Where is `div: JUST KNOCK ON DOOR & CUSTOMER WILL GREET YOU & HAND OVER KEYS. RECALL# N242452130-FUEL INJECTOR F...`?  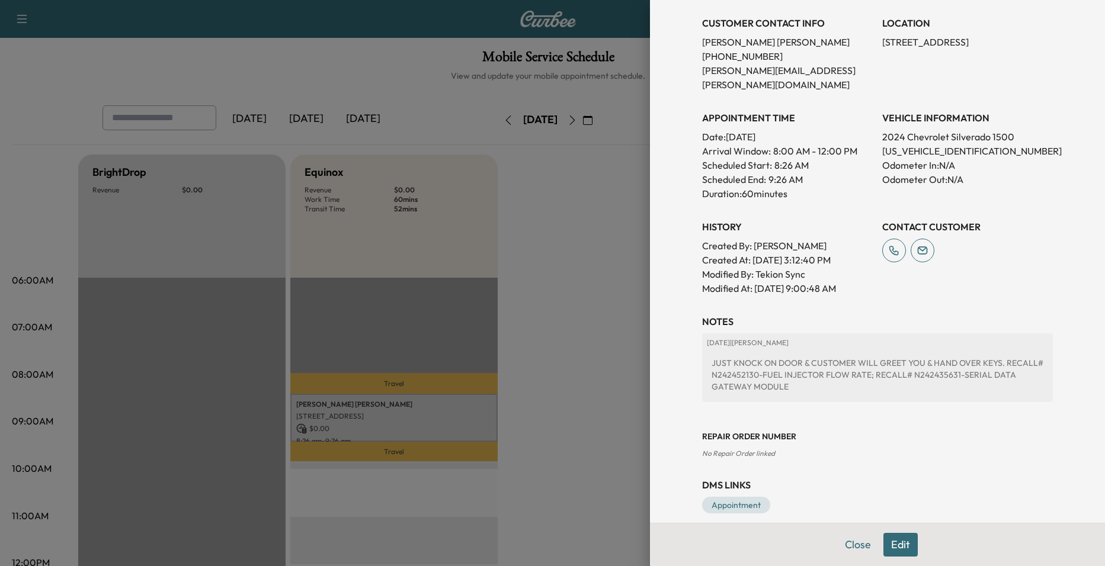 div: JUST KNOCK ON DOOR & CUSTOMER WILL GREET YOU & HAND OVER KEYS. RECALL# N242452130-FUEL INJECTOR F... is located at coordinates (878, 375).